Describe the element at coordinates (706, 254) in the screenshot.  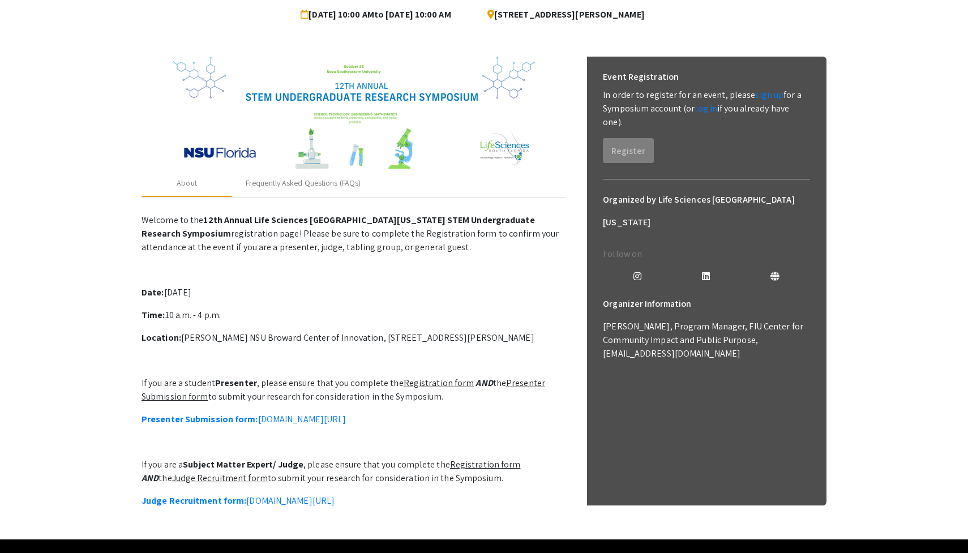
I see `p: Follow on` at that location.